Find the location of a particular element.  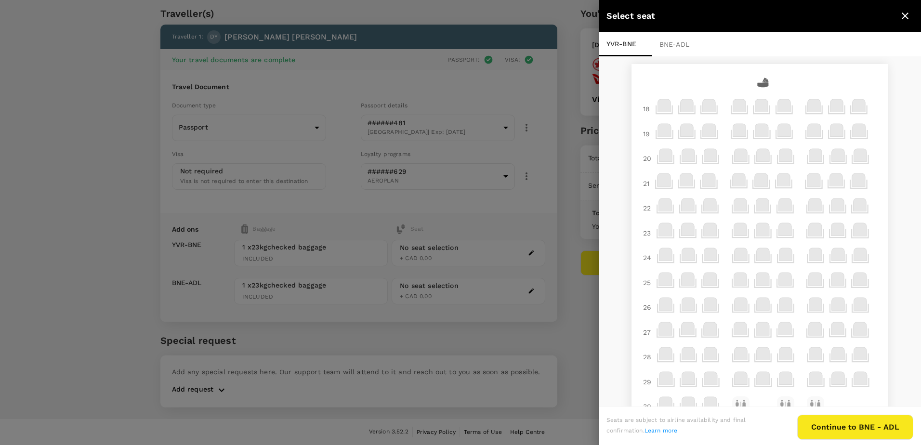

div: BNE - ADL is located at coordinates (678, 44).